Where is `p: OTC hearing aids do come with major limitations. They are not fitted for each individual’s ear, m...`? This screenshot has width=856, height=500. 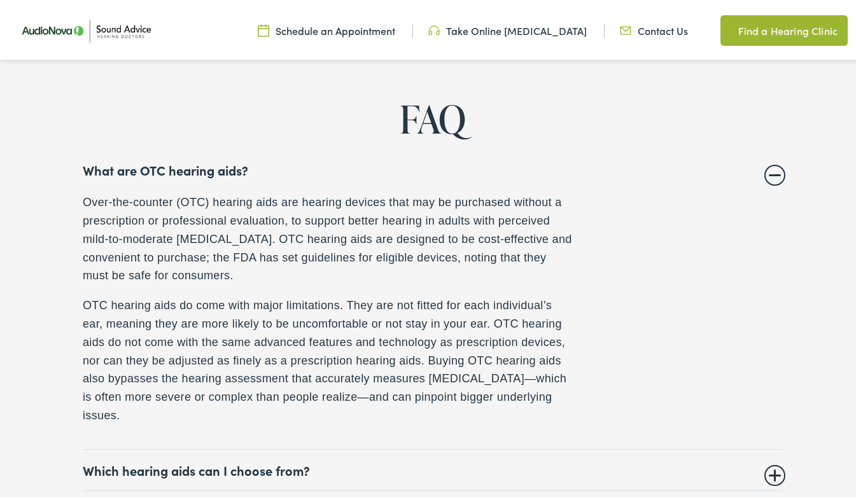
p: OTC hearing aids do come with major limitations. They are not fitted for each individual’s ear, m... is located at coordinates (328, 358).